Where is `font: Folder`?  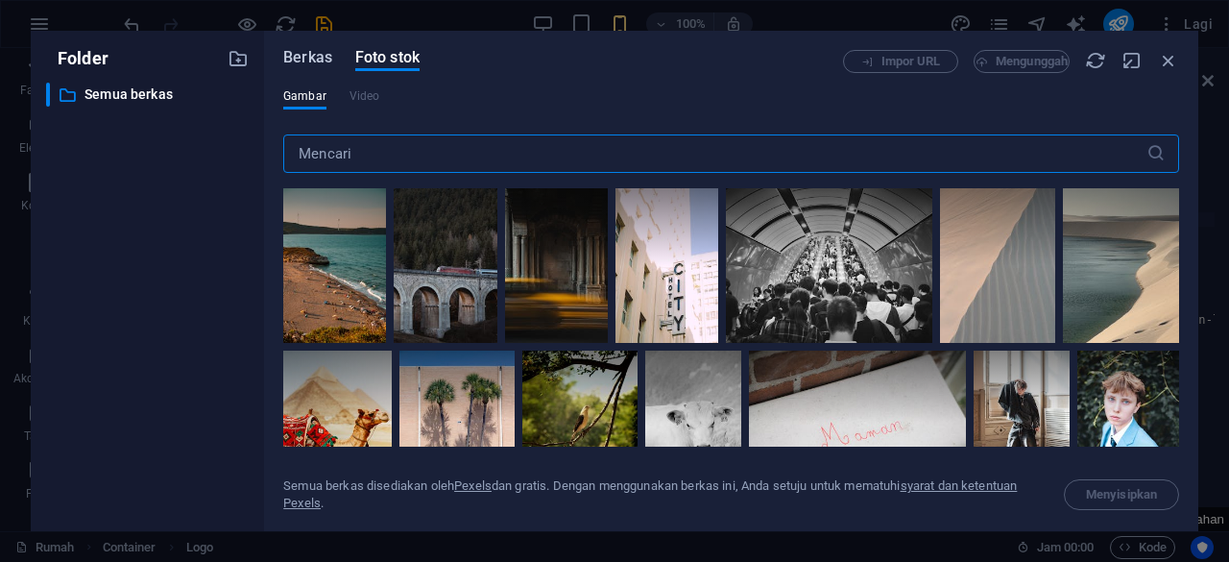 font: Folder is located at coordinates (83, 58).